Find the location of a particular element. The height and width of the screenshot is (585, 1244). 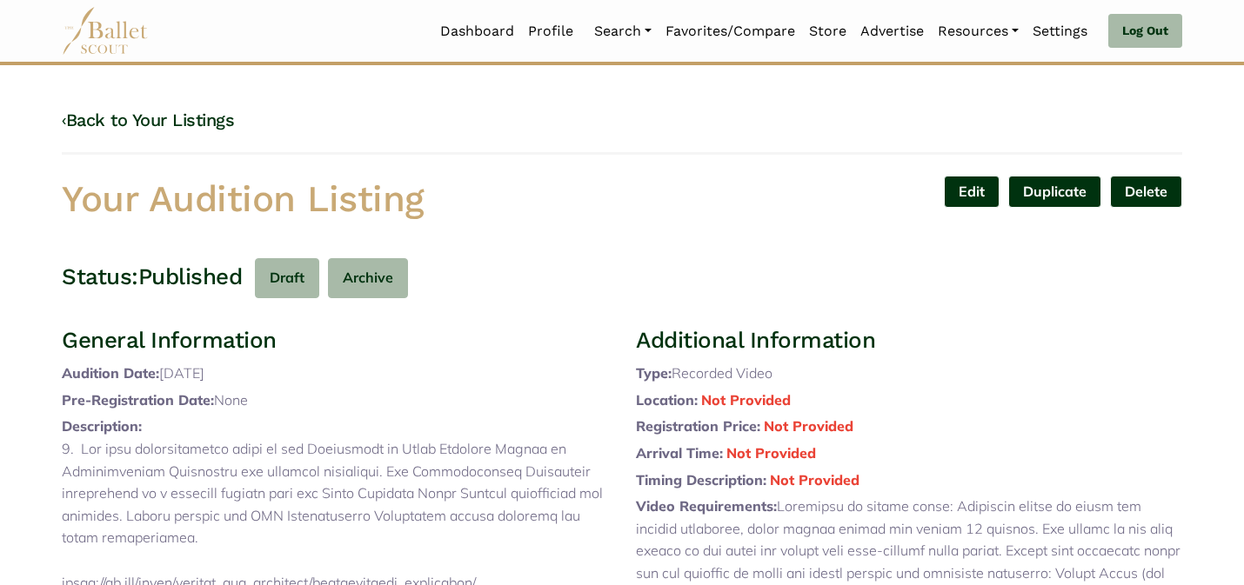

span: Arrival Time: is located at coordinates (679, 453).